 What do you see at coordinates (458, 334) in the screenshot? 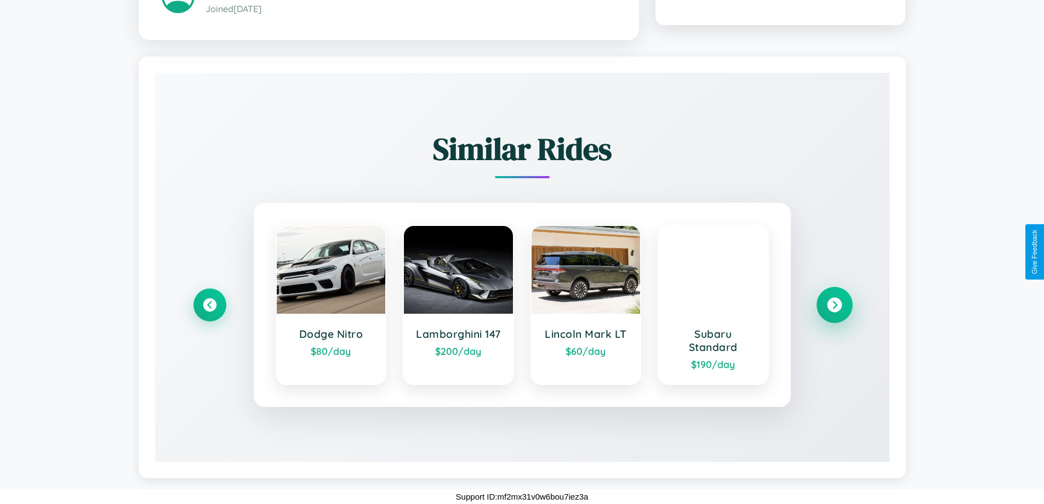
I see `h3: Lamborghini 147` at bounding box center [458, 334].